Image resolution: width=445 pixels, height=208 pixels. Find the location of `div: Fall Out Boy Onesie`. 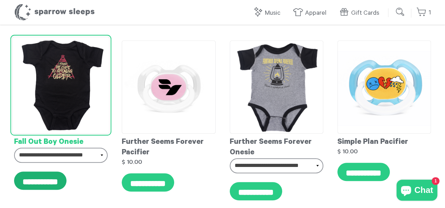

div: Fall Out Boy Onesie is located at coordinates (61, 141).